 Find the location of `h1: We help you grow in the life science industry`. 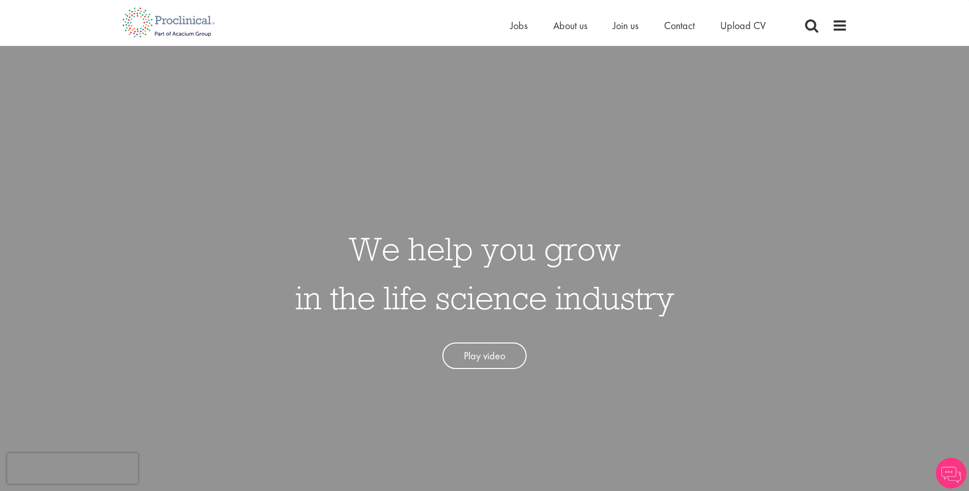

h1: We help you grow in the life science industry is located at coordinates (485, 273).